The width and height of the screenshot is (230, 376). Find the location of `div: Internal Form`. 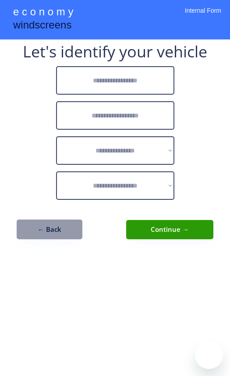

div: Internal Form is located at coordinates (203, 16).